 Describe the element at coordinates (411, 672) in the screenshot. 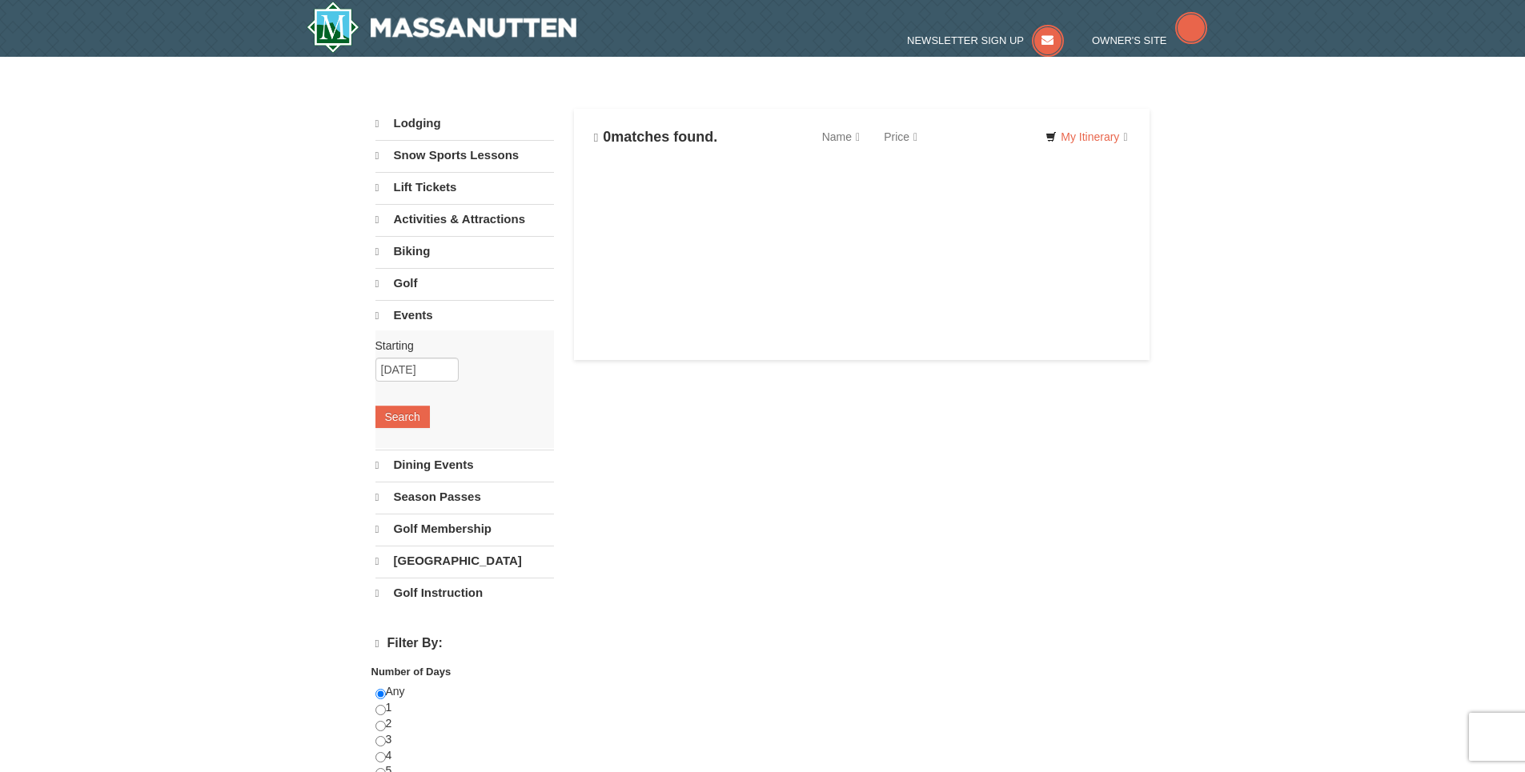

I see `strong: Number of Days` at that location.